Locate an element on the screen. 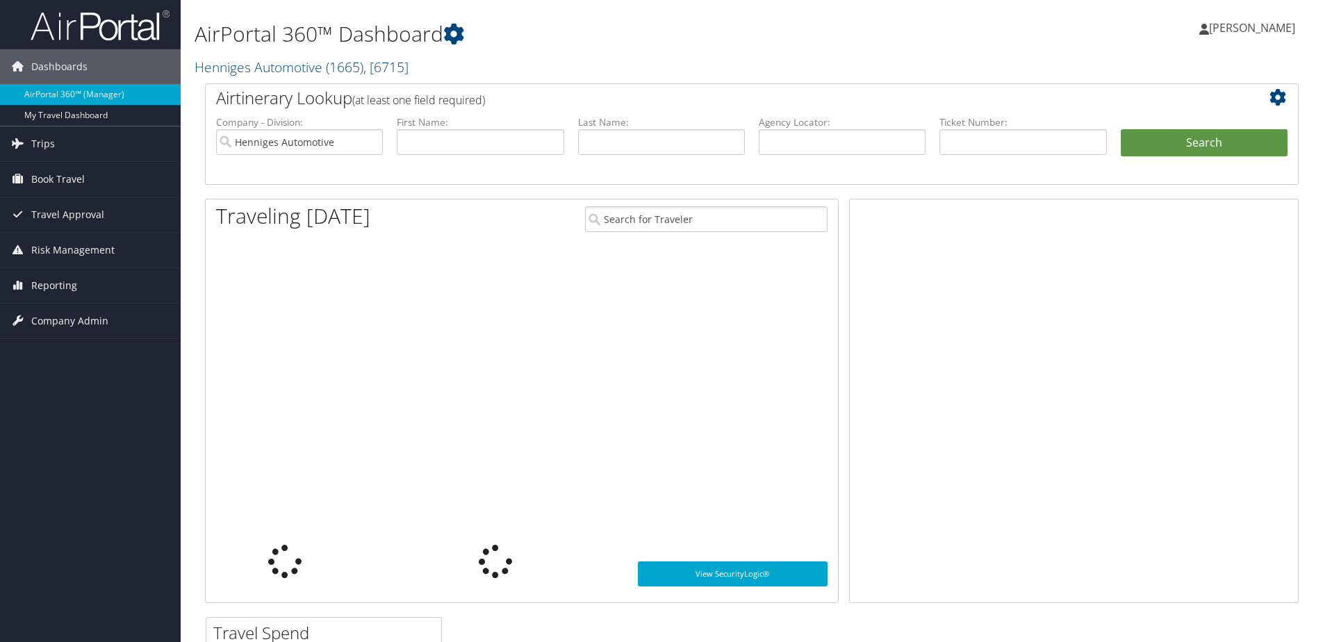 This screenshot has height=642, width=1323. h1: AirPortal 360™ Dashboard is located at coordinates (566, 34).